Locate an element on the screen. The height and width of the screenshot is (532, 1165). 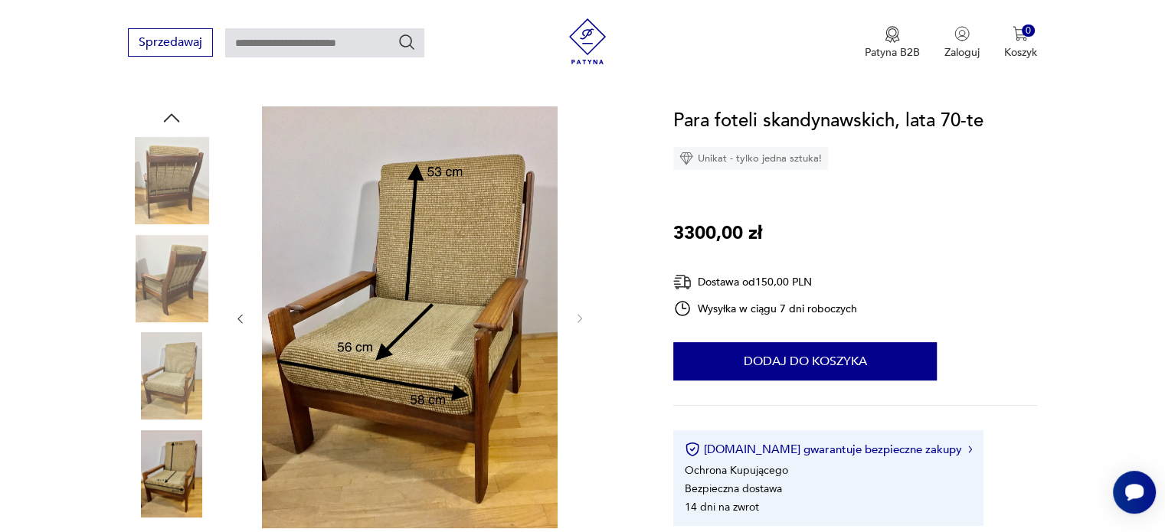
p: 3300,00 zł is located at coordinates (718, 234).